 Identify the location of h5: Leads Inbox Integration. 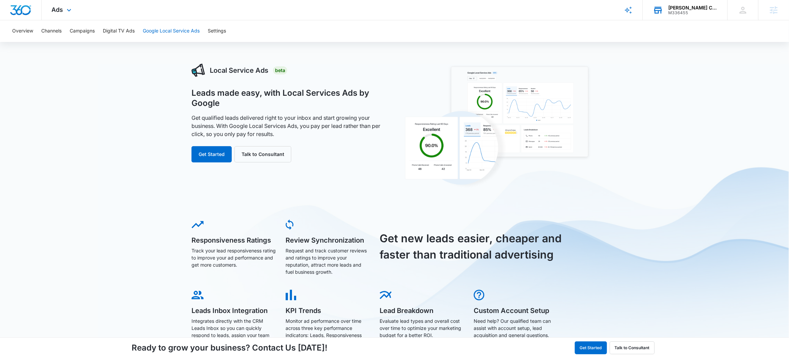
(234, 311).